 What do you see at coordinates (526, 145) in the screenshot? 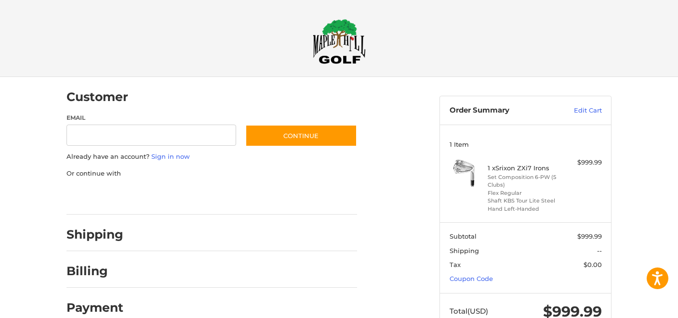
I see `h3: 1 Item` at bounding box center [526, 145].